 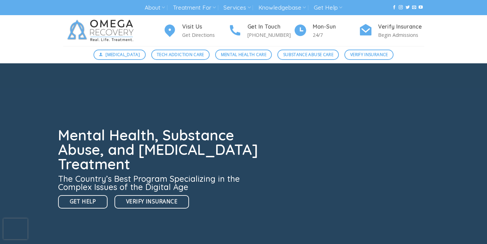 I want to click on h4: Visit Us, so click(x=205, y=27).